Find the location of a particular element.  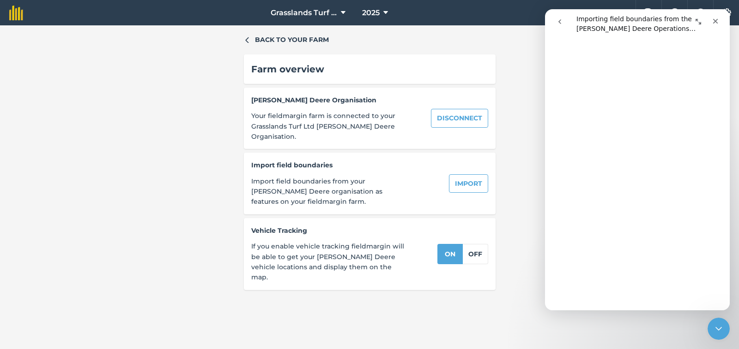

img: A question mark icon is located at coordinates (674, 13).